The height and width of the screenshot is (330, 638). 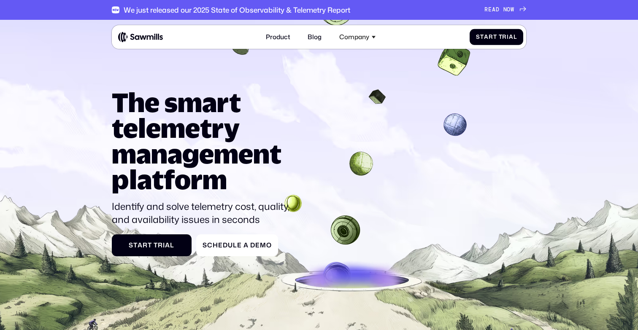 I want to click on span: E, so click(x=490, y=10).